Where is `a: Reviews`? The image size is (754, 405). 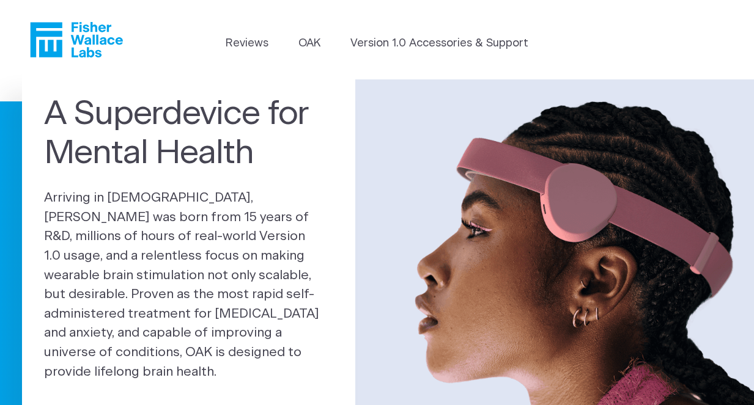
a: Reviews is located at coordinates (247, 43).